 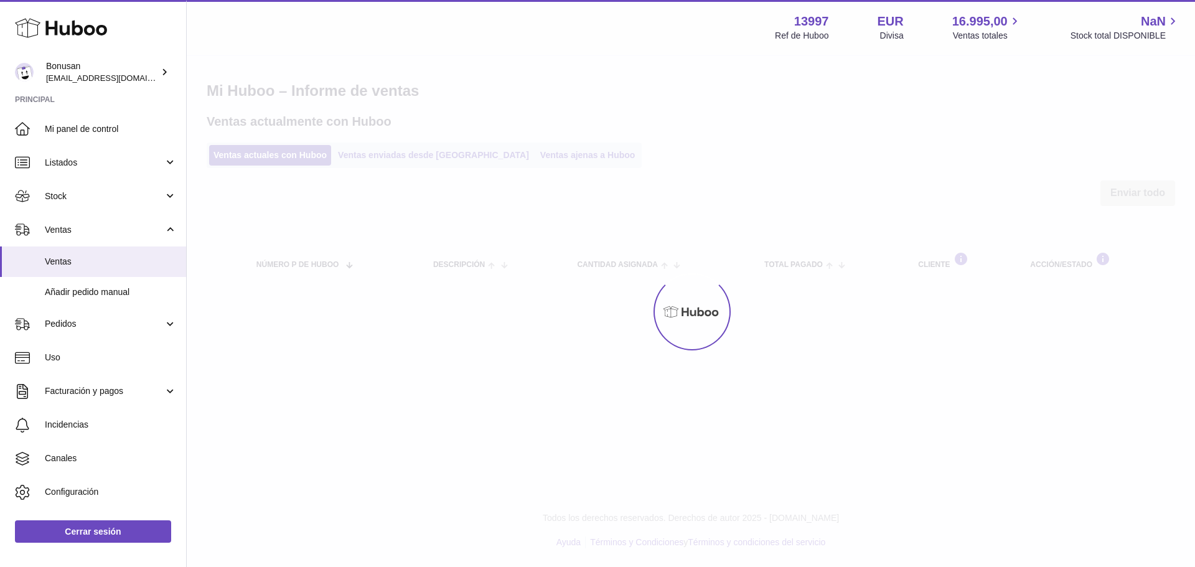 I want to click on span: 16.995,00, so click(x=980, y=21).